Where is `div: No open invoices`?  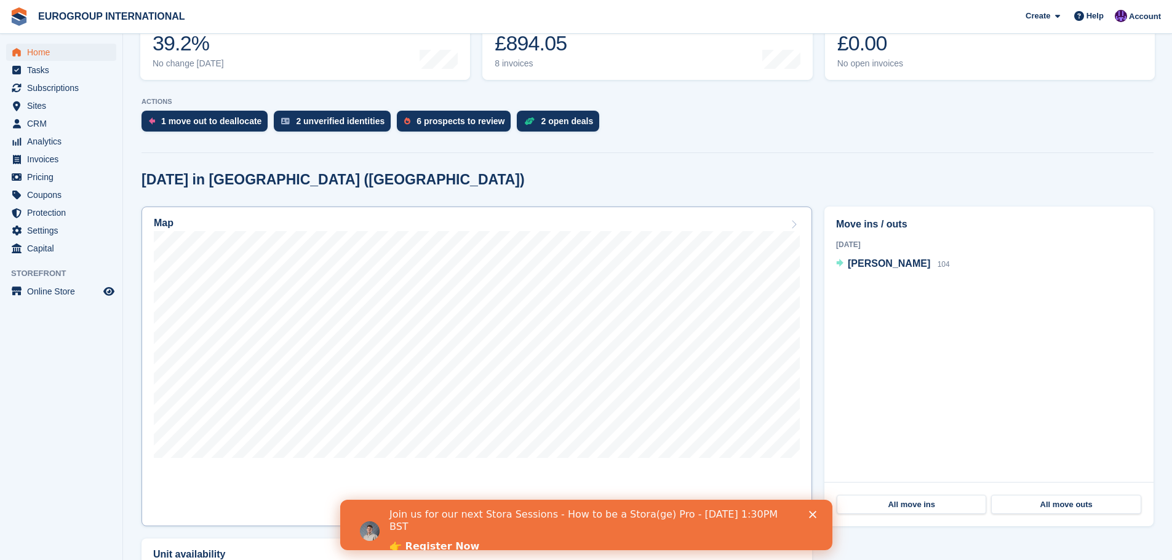 div: No open invoices is located at coordinates (879, 63).